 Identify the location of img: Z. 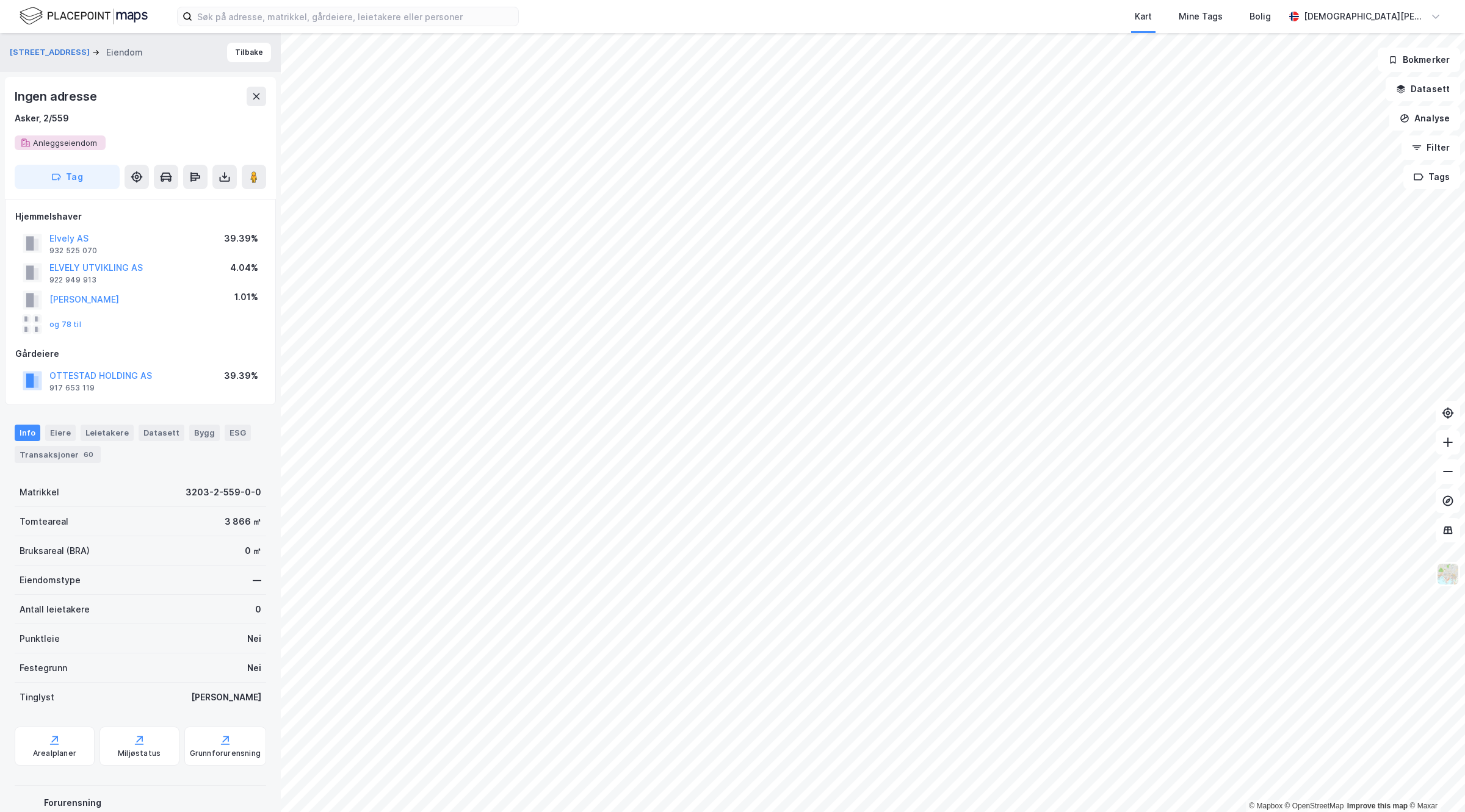
(1448, 574).